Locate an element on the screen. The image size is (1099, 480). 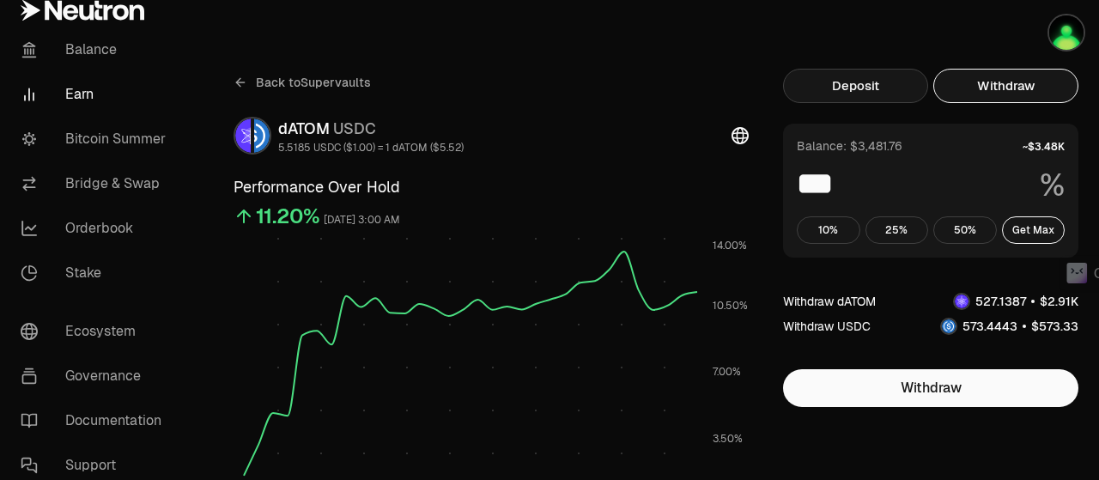
div: Withdraw USDC is located at coordinates (827, 326).